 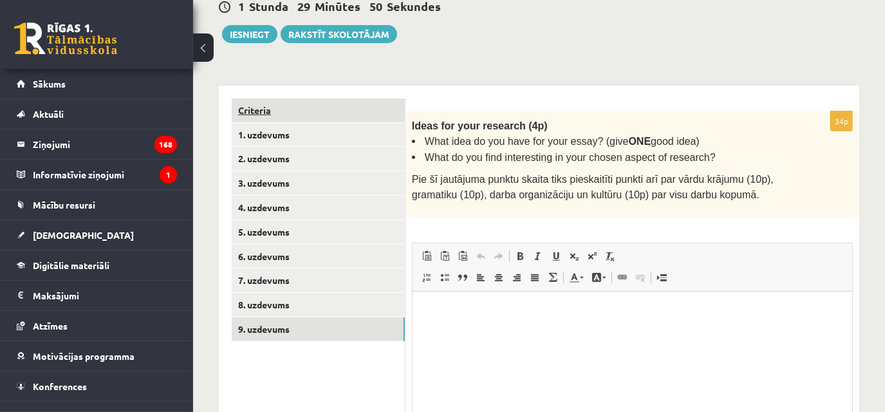 I want to click on span: Digitālie materiāli, so click(x=71, y=265).